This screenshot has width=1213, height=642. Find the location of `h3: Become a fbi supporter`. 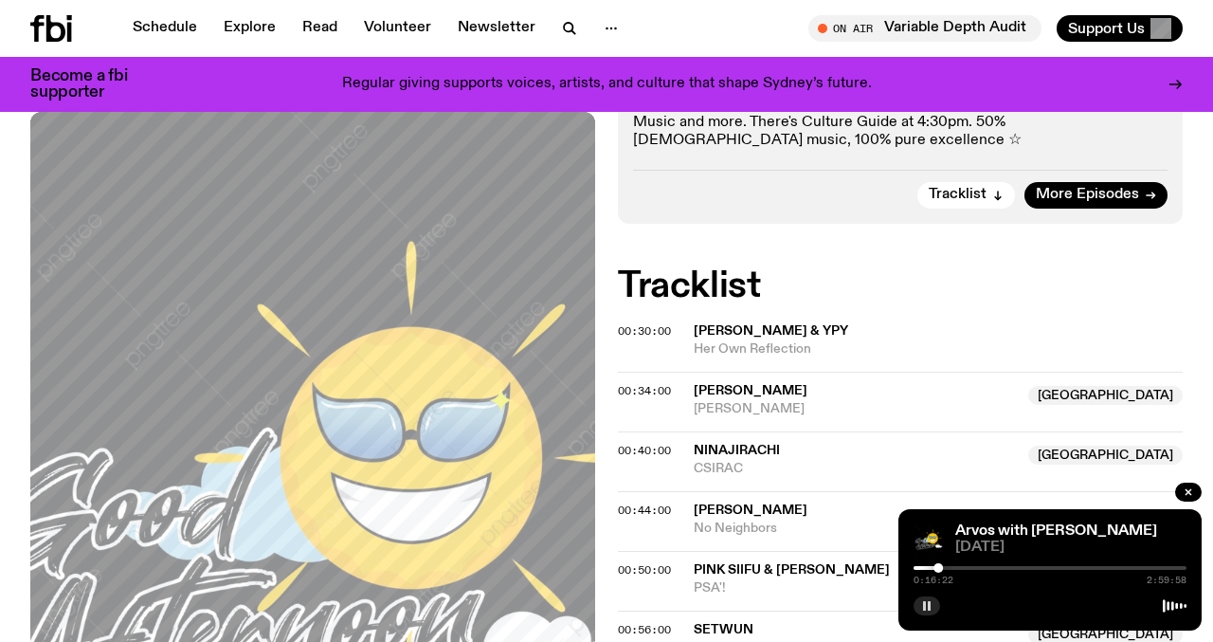

h3: Become a fbi supporter is located at coordinates (91, 84).